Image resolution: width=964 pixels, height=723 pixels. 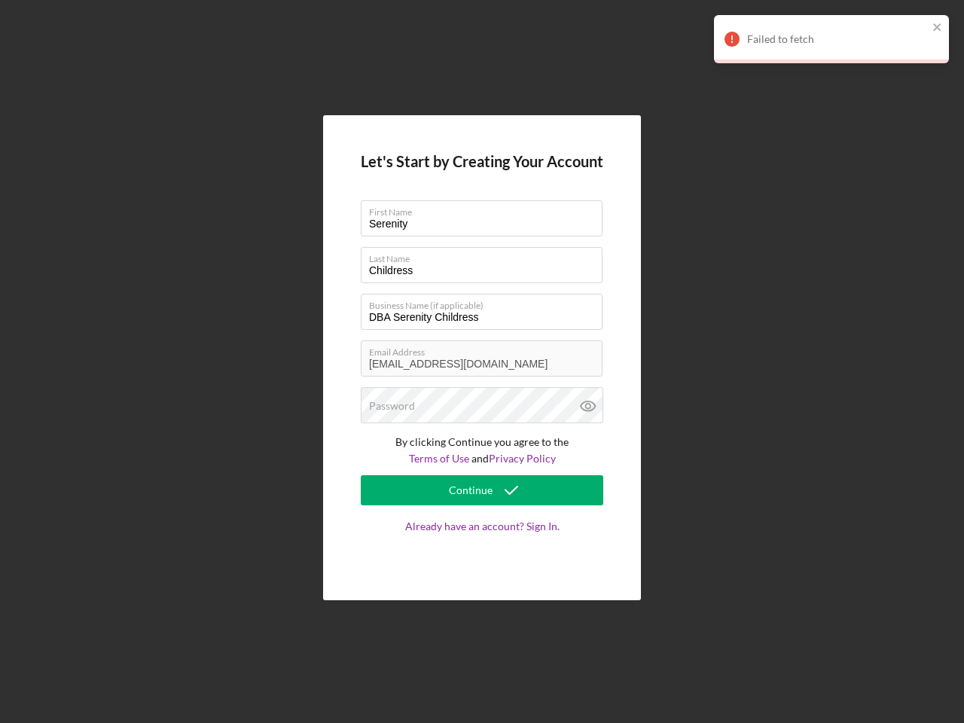 What do you see at coordinates (471, 490) in the screenshot?
I see `div: Continue` at bounding box center [471, 490].